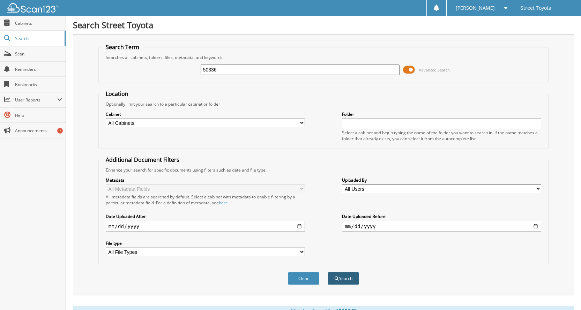 Image resolution: width=581 pixels, height=310 pixels. Describe the element at coordinates (343, 278) in the screenshot. I see `button: Search` at that location.